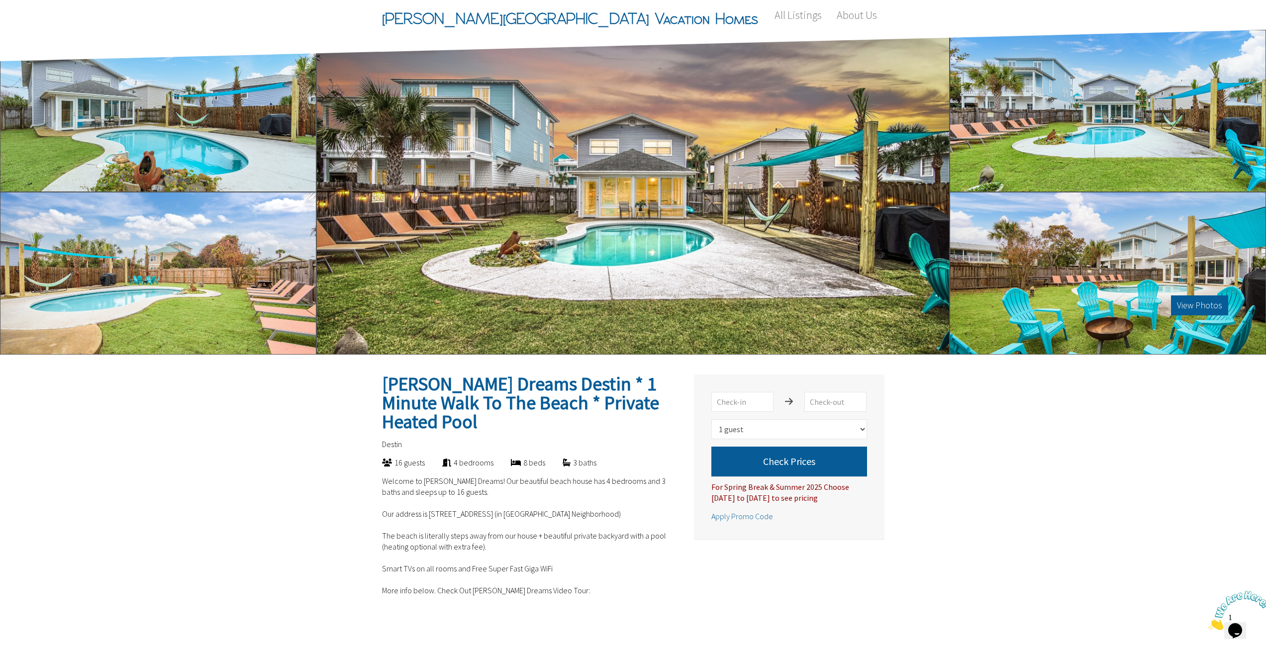 The image size is (1266, 649). What do you see at coordinates (459, 463) in the screenshot?
I see `div: 4 bedrooms` at bounding box center [459, 463].